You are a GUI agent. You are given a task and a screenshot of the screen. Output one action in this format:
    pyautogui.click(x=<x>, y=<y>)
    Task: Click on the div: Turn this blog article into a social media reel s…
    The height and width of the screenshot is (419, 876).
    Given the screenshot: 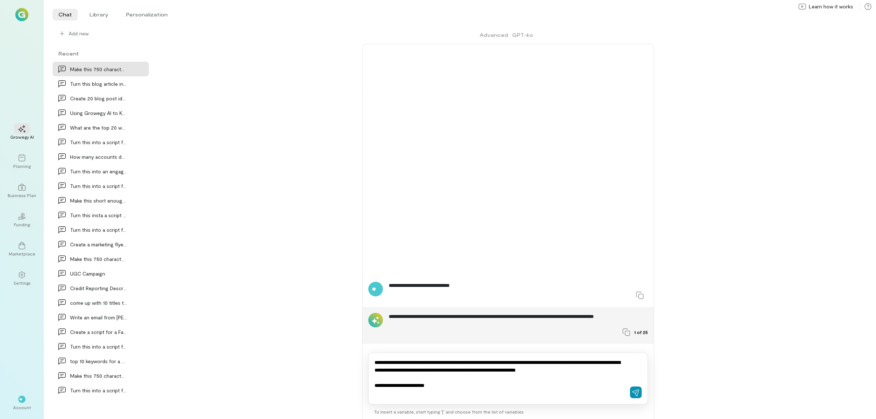 What is the action you would take?
    pyautogui.click(x=99, y=84)
    